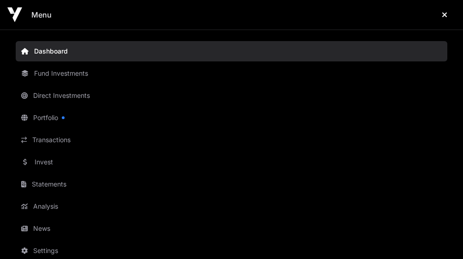  Describe the element at coordinates (232, 118) in the screenshot. I see `a: Portfolio` at that location.